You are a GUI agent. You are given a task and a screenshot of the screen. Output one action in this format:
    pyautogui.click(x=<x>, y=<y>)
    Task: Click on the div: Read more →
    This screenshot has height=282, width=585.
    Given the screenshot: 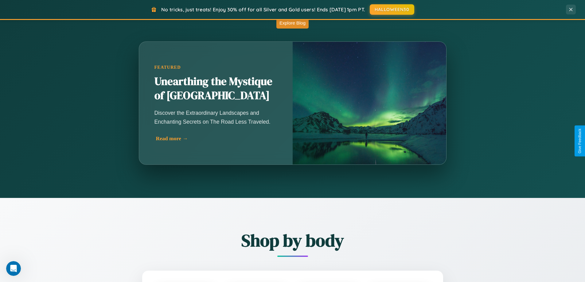 What is the action you would take?
    pyautogui.click(x=217, y=138)
    